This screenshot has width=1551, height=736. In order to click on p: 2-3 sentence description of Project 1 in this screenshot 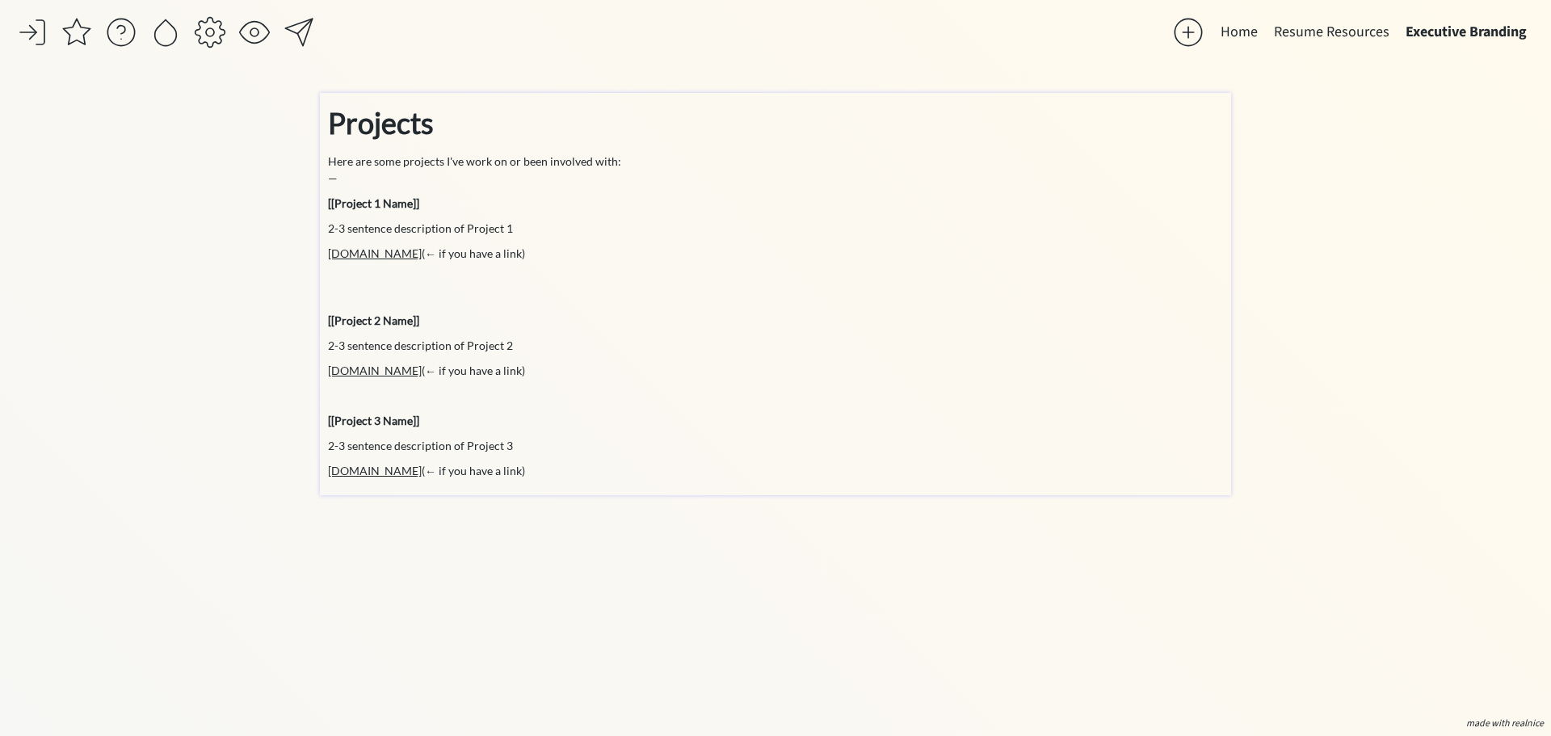, I will do `click(776, 228)`.